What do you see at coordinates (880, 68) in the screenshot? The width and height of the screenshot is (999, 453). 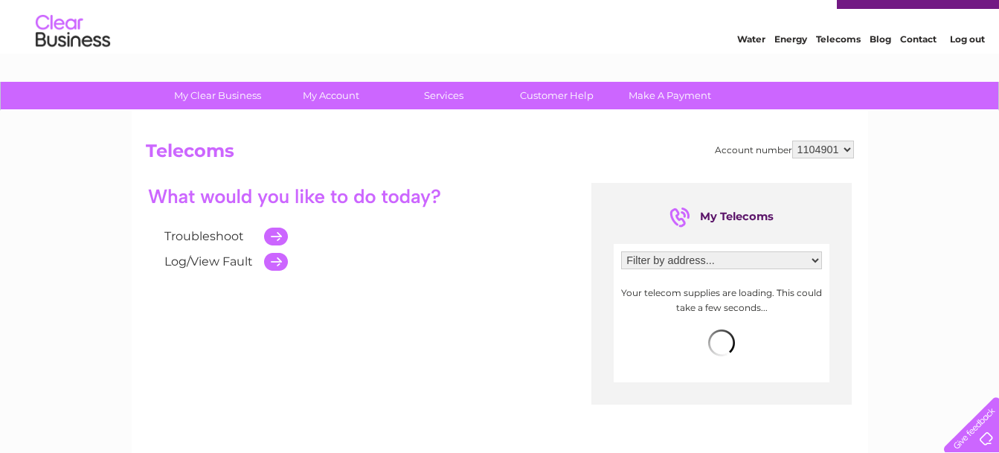 I see `a: Blog` at bounding box center [880, 68].